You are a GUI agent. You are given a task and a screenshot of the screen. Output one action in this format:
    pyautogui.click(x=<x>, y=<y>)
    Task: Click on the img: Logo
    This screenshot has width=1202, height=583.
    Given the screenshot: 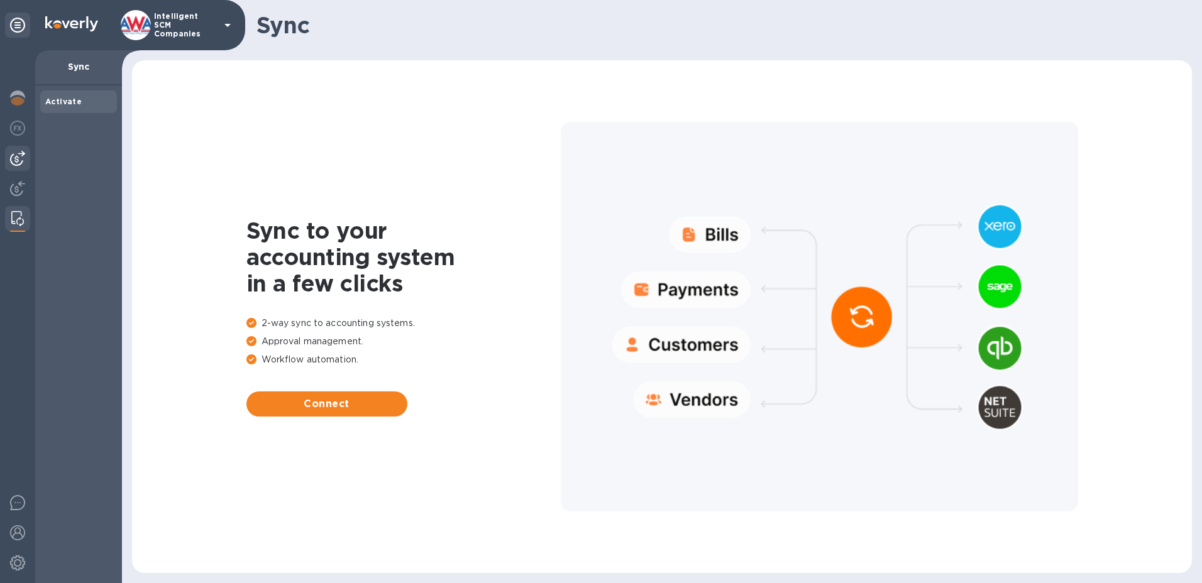 What is the action you would take?
    pyautogui.click(x=72, y=24)
    